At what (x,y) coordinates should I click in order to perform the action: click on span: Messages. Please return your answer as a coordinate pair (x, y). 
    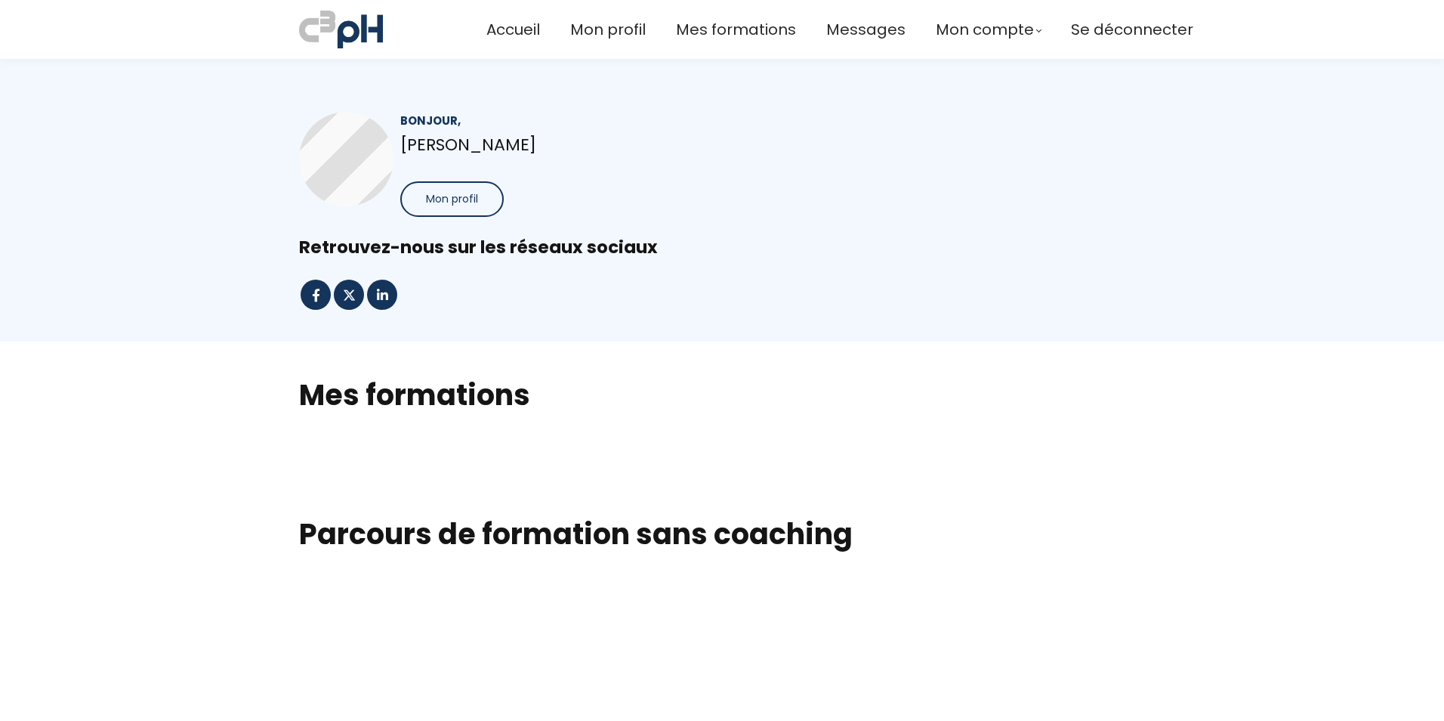
    Looking at the image, I should click on (866, 29).